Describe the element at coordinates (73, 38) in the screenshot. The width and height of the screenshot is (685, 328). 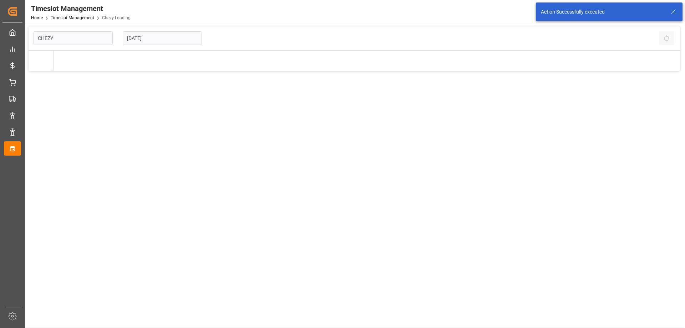
I see `input: Type to search/select` at that location.